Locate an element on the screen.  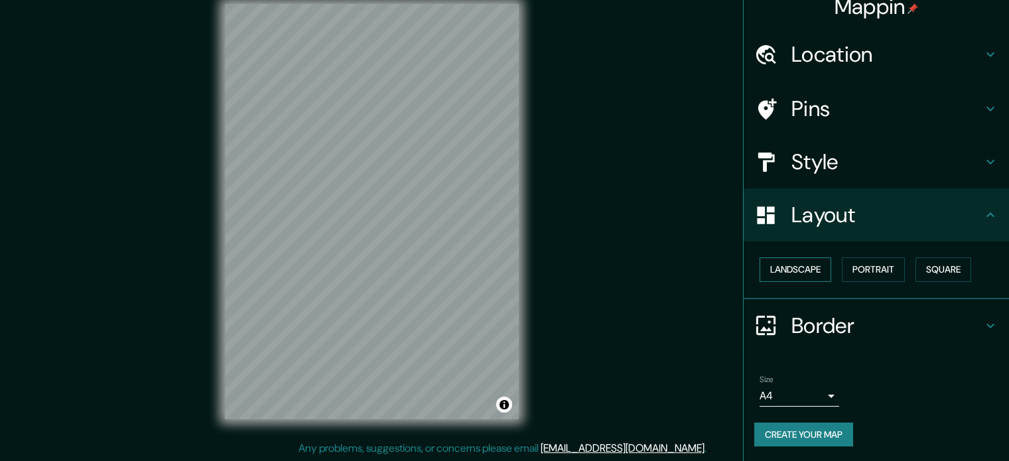
h4: Location is located at coordinates (887, 54).